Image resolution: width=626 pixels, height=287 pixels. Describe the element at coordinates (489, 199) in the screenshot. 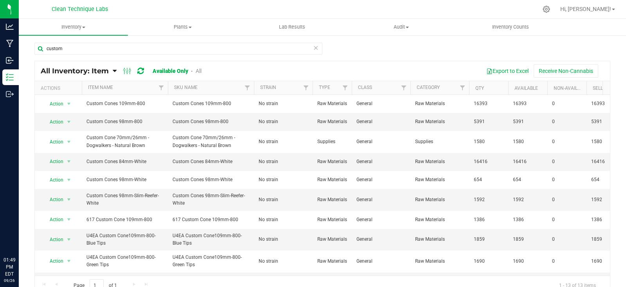

I see `span: 1592` at that location.